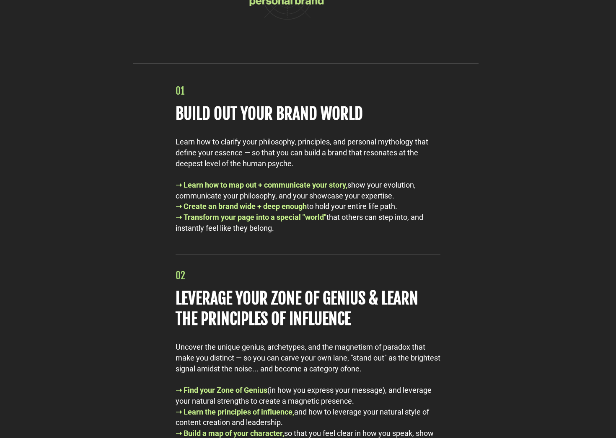 The height and width of the screenshot is (438, 616). I want to click on div: Learn how to clarify your philosophy, principles, and personal mythology that define your essence..., so click(308, 185).